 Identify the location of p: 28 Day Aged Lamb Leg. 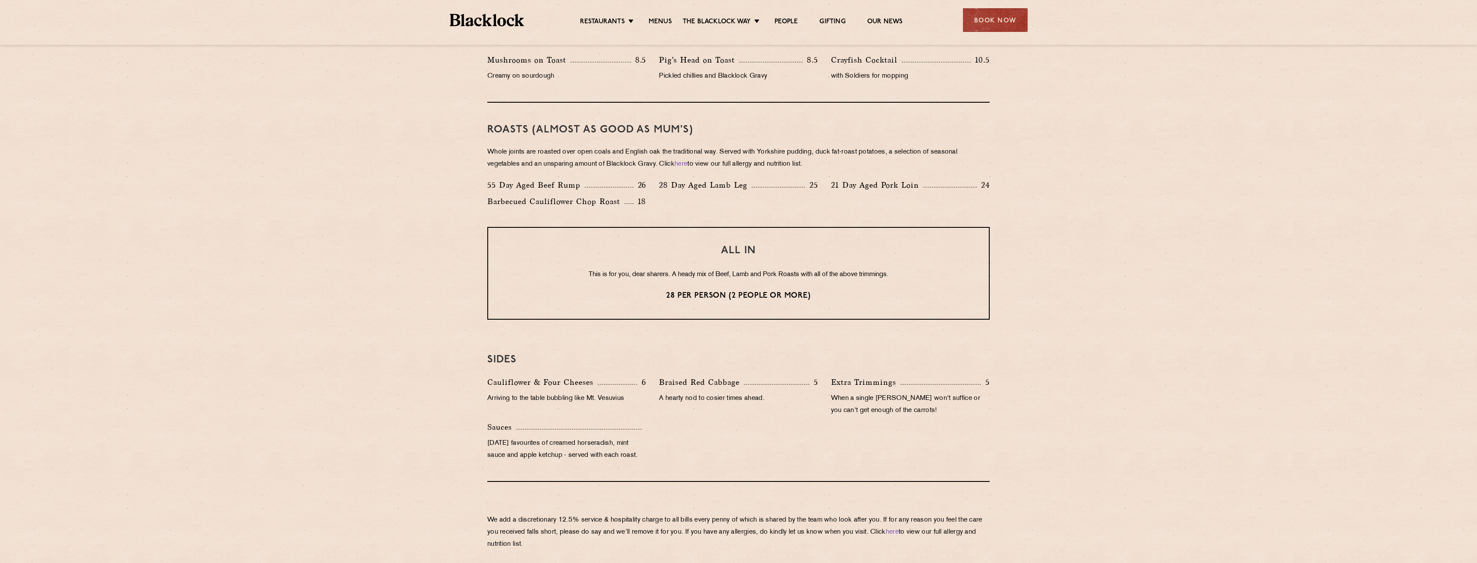
(705, 185).